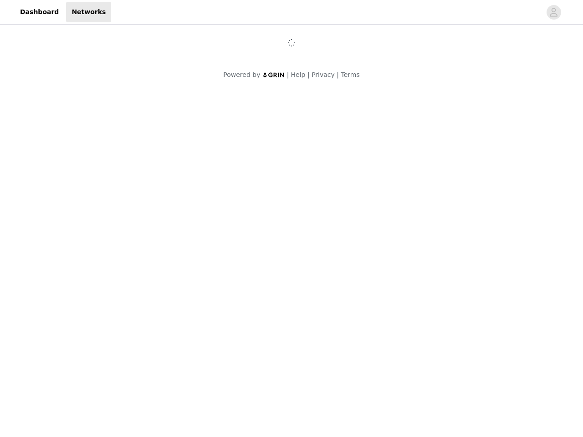  What do you see at coordinates (553, 12) in the screenshot?
I see `div: avatar` at bounding box center [553, 12].